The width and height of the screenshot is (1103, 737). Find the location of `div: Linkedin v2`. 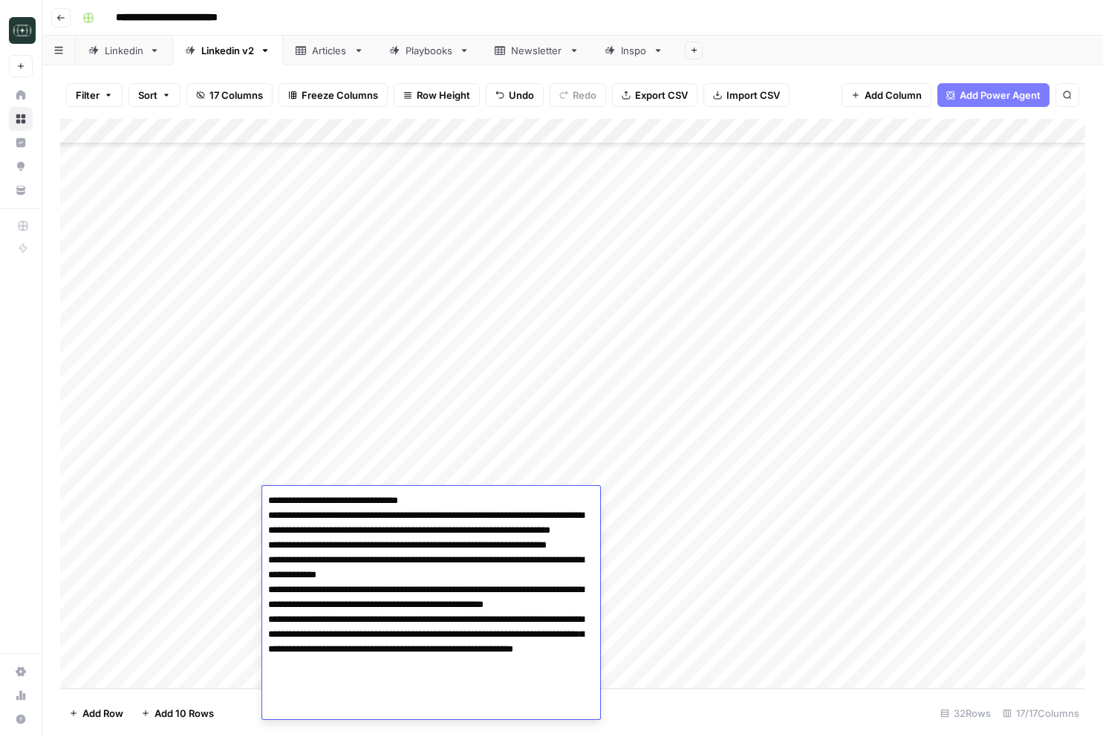

div: Linkedin v2 is located at coordinates (227, 51).